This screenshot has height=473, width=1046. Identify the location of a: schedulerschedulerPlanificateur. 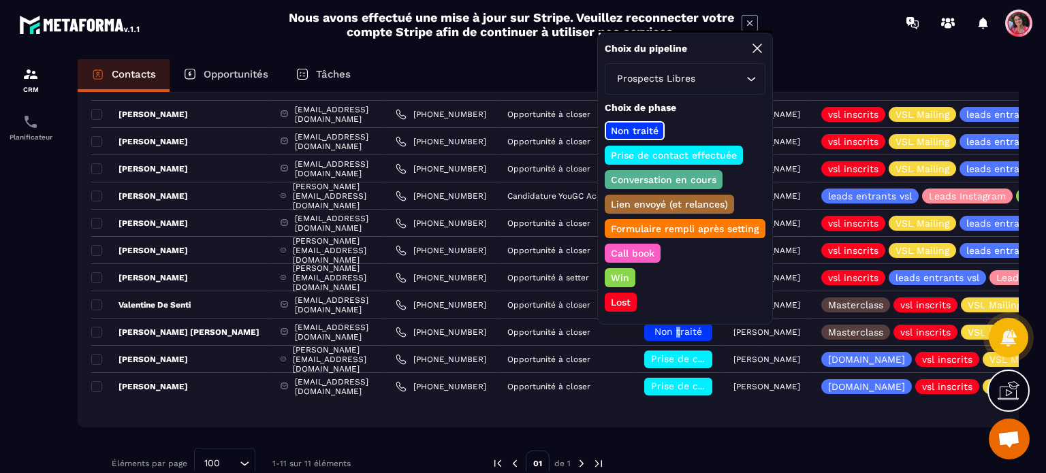
(31, 127).